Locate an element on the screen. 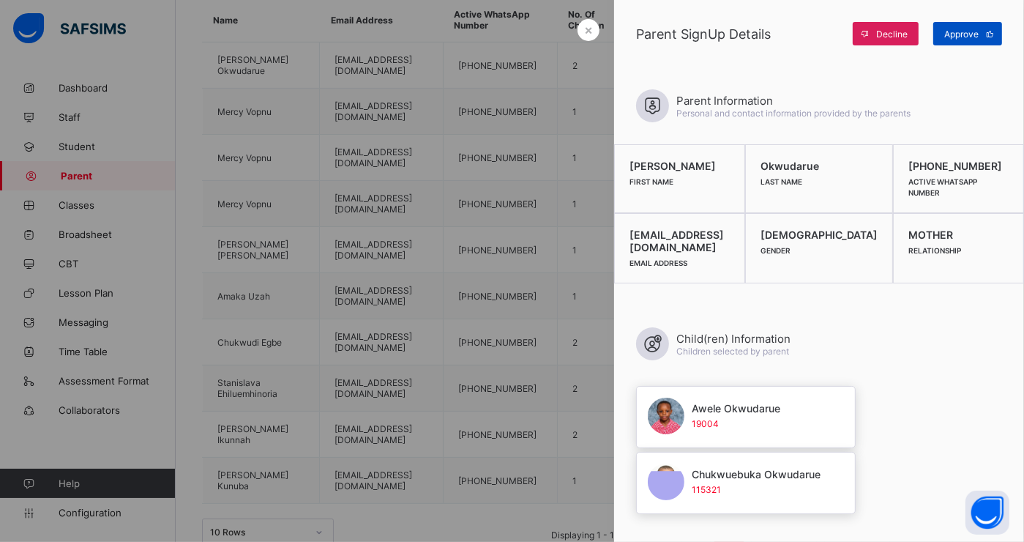 The image size is (1024, 542). span: Parent Information is located at coordinates (793, 100).